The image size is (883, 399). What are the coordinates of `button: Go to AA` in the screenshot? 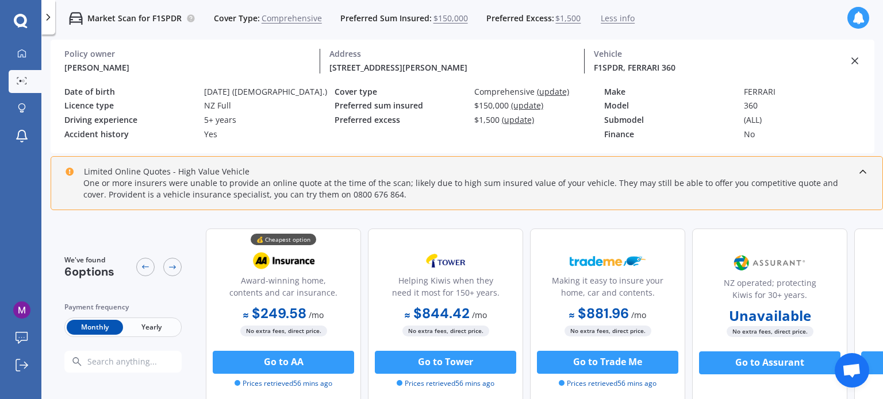 It's located at (283, 363).